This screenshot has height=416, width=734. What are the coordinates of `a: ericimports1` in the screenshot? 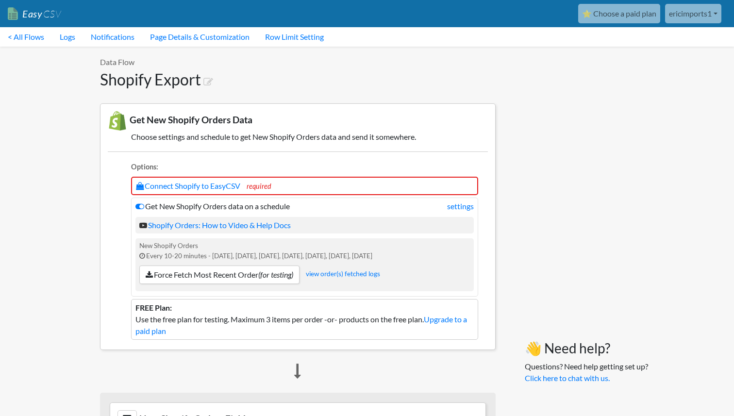 It's located at (693, 14).